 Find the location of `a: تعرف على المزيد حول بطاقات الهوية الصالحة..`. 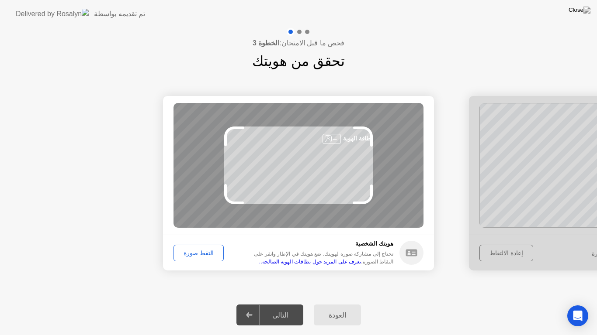

a: تعرف على المزيد حول بطاقات الهوية الصالحة.. is located at coordinates (310, 262).